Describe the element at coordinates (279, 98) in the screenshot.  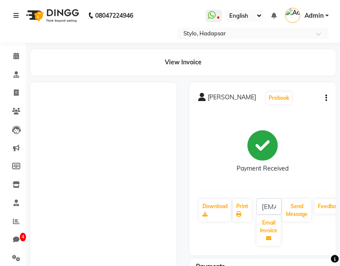
I see `button: Prebook` at that location.